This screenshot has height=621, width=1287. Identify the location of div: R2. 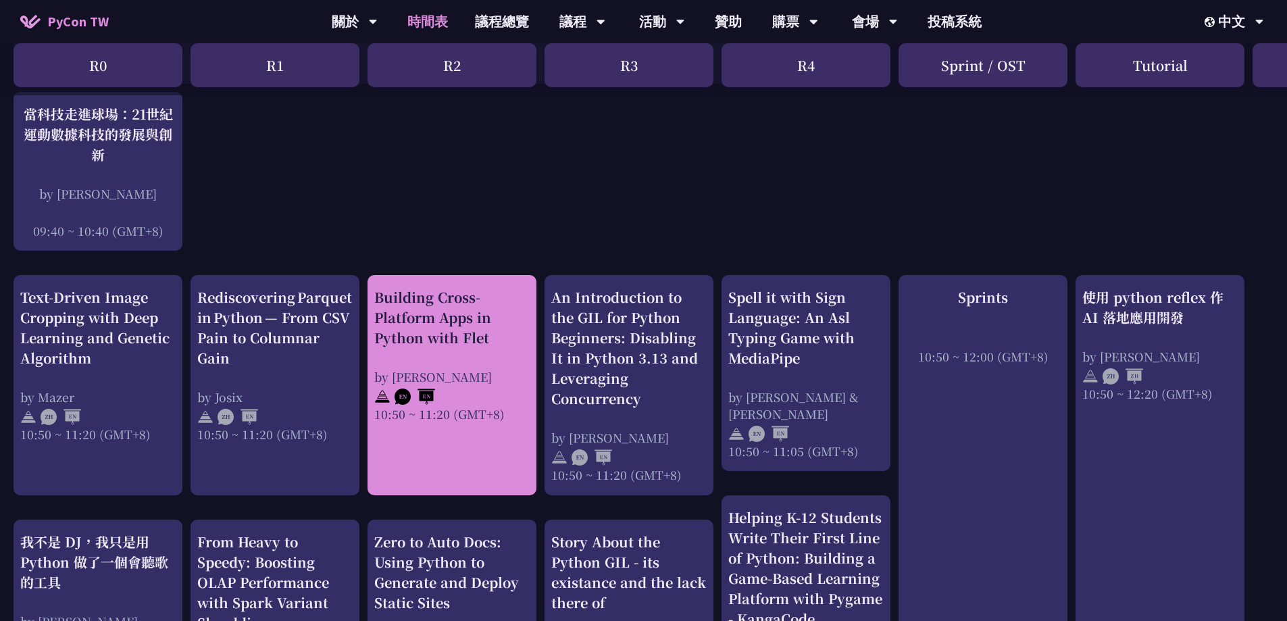
(452, 65).